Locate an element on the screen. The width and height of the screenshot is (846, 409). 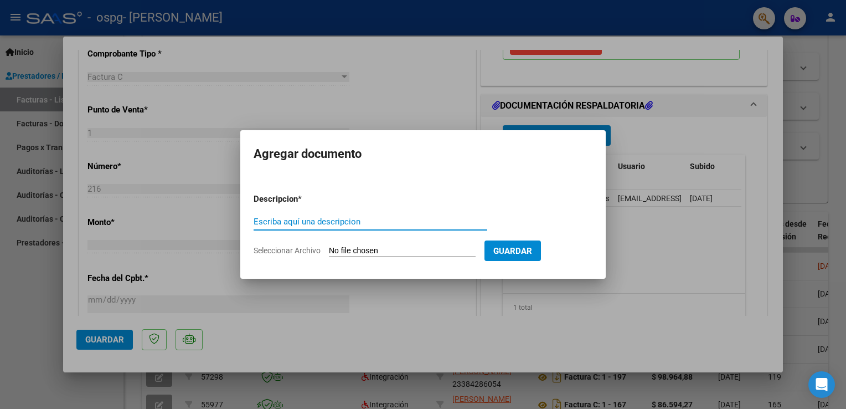
p: Descripcion is located at coordinates (305, 199).